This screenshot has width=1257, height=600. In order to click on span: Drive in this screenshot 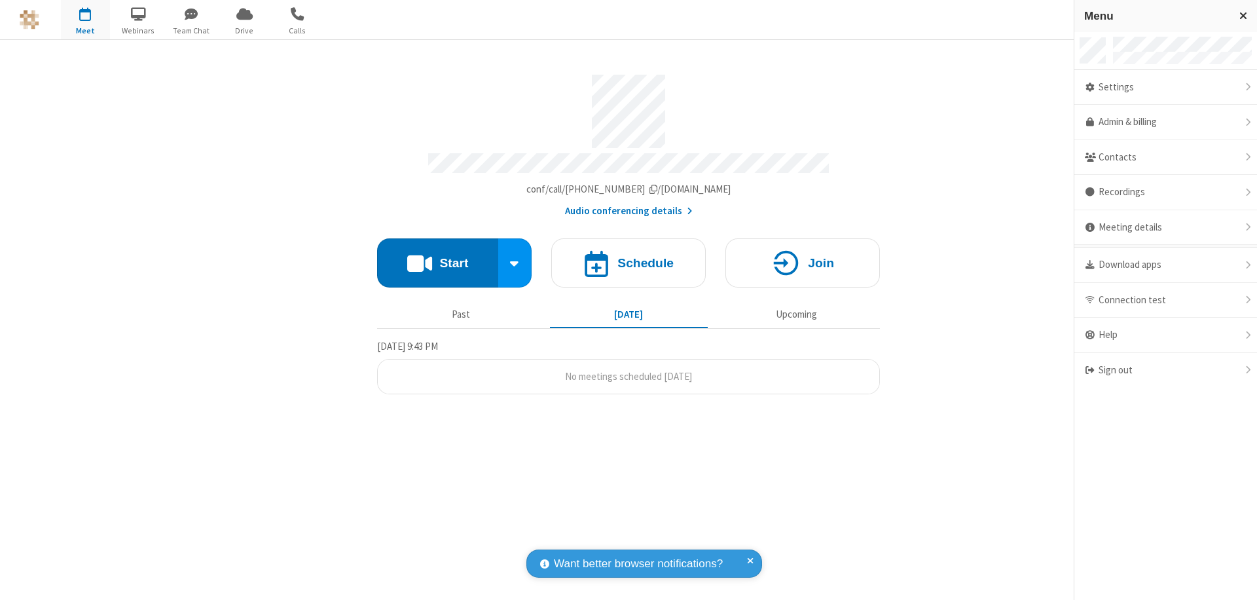, I will do `click(244, 31)`.